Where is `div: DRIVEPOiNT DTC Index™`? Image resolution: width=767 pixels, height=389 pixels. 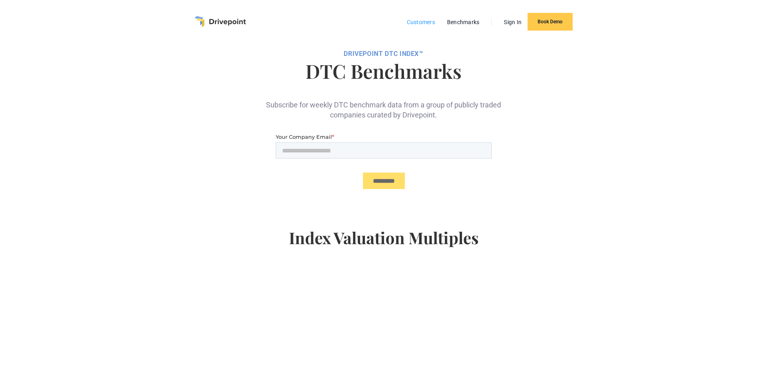
div: DRIVEPOiNT DTC Index™ is located at coordinates (383, 54).